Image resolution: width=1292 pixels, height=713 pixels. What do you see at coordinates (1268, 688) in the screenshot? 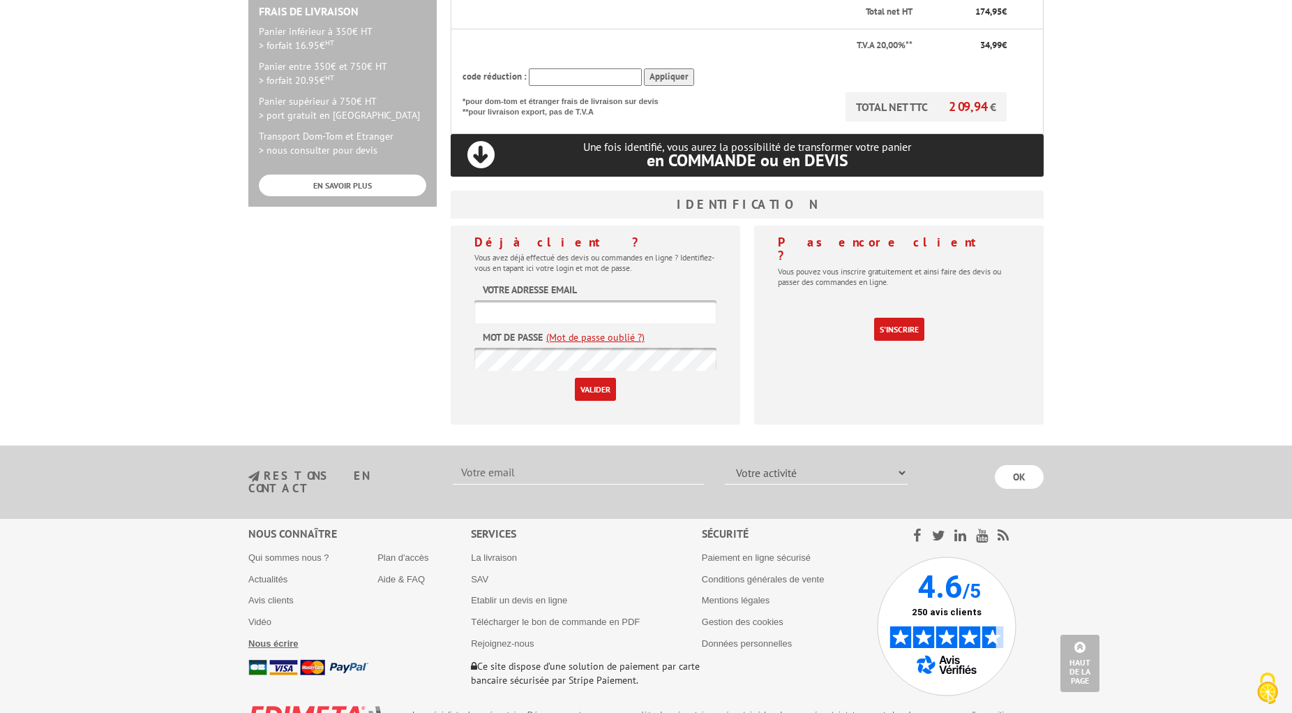
I see `img: Cookies (fenêtre modale)` at bounding box center [1268, 688].